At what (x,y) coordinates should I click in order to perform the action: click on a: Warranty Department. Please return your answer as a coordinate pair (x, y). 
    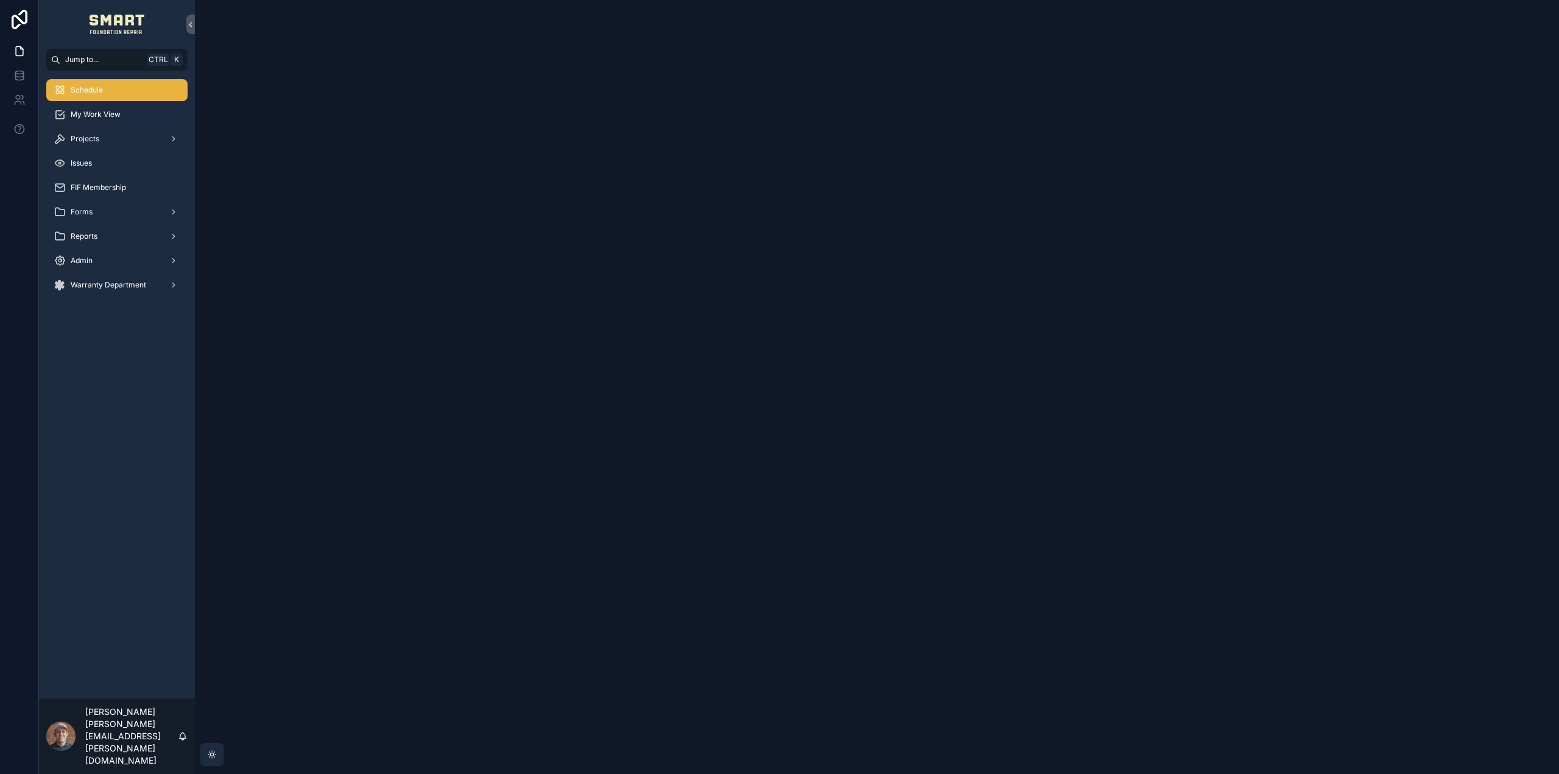
    Looking at the image, I should click on (117, 285).